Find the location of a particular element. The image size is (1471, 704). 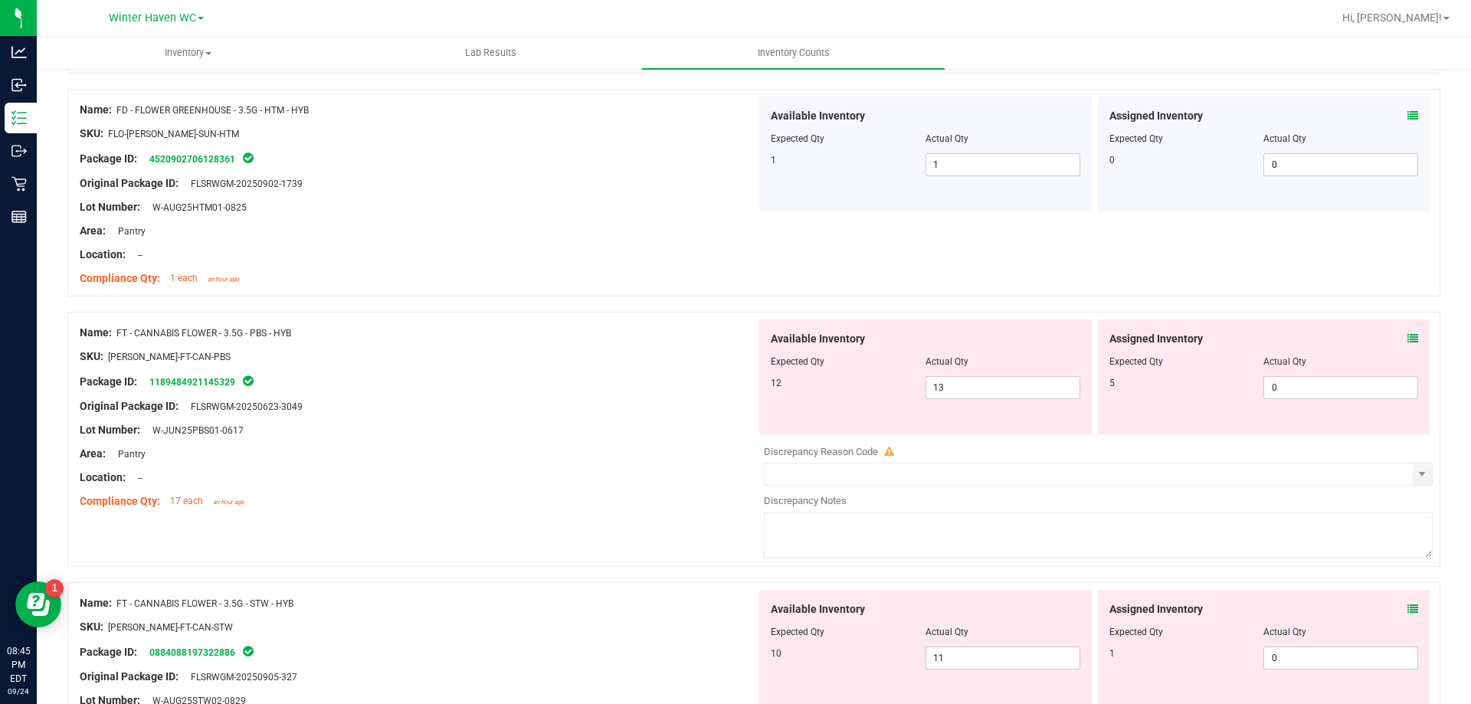

a: 0884088197322886 is located at coordinates (192, 653).